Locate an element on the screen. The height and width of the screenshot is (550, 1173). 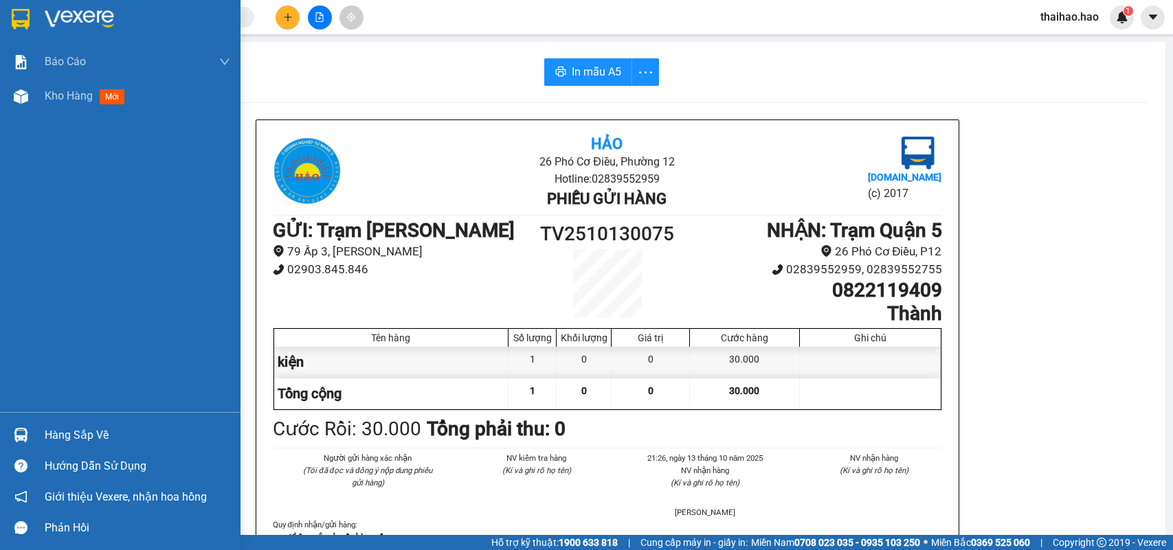
div: 30.000 is located at coordinates (744, 362).